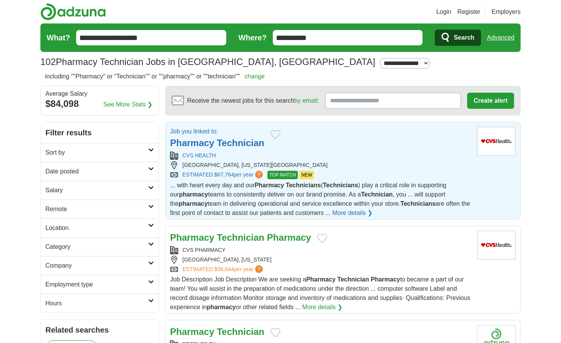 This screenshot has width=561, height=343. I want to click on label: Where?, so click(252, 38).